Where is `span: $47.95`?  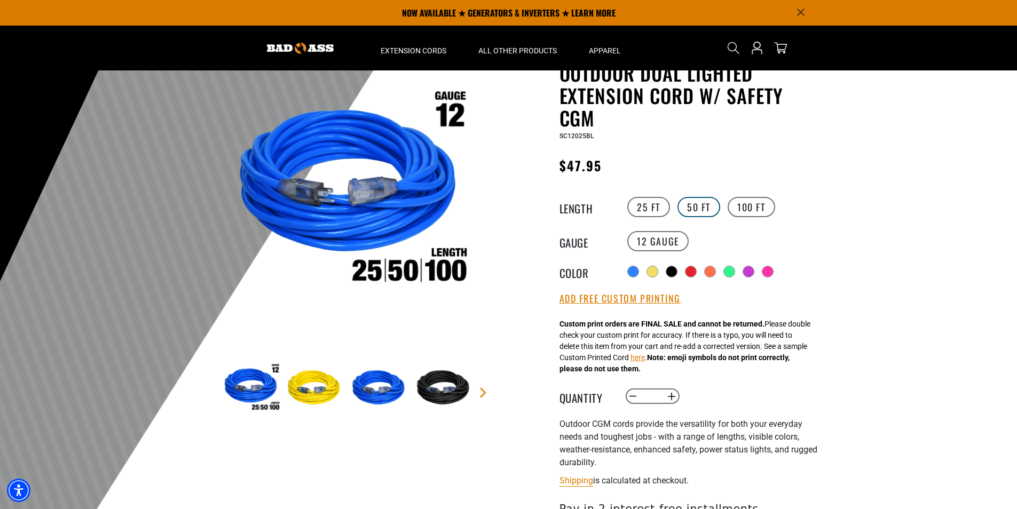
span: $47.95 is located at coordinates (580, 166).